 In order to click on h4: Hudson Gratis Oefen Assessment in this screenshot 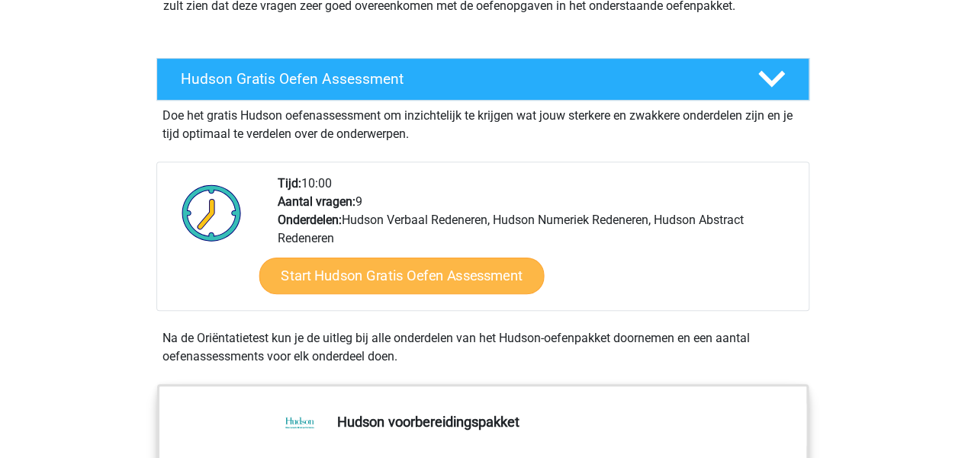, I will do `click(457, 79)`.